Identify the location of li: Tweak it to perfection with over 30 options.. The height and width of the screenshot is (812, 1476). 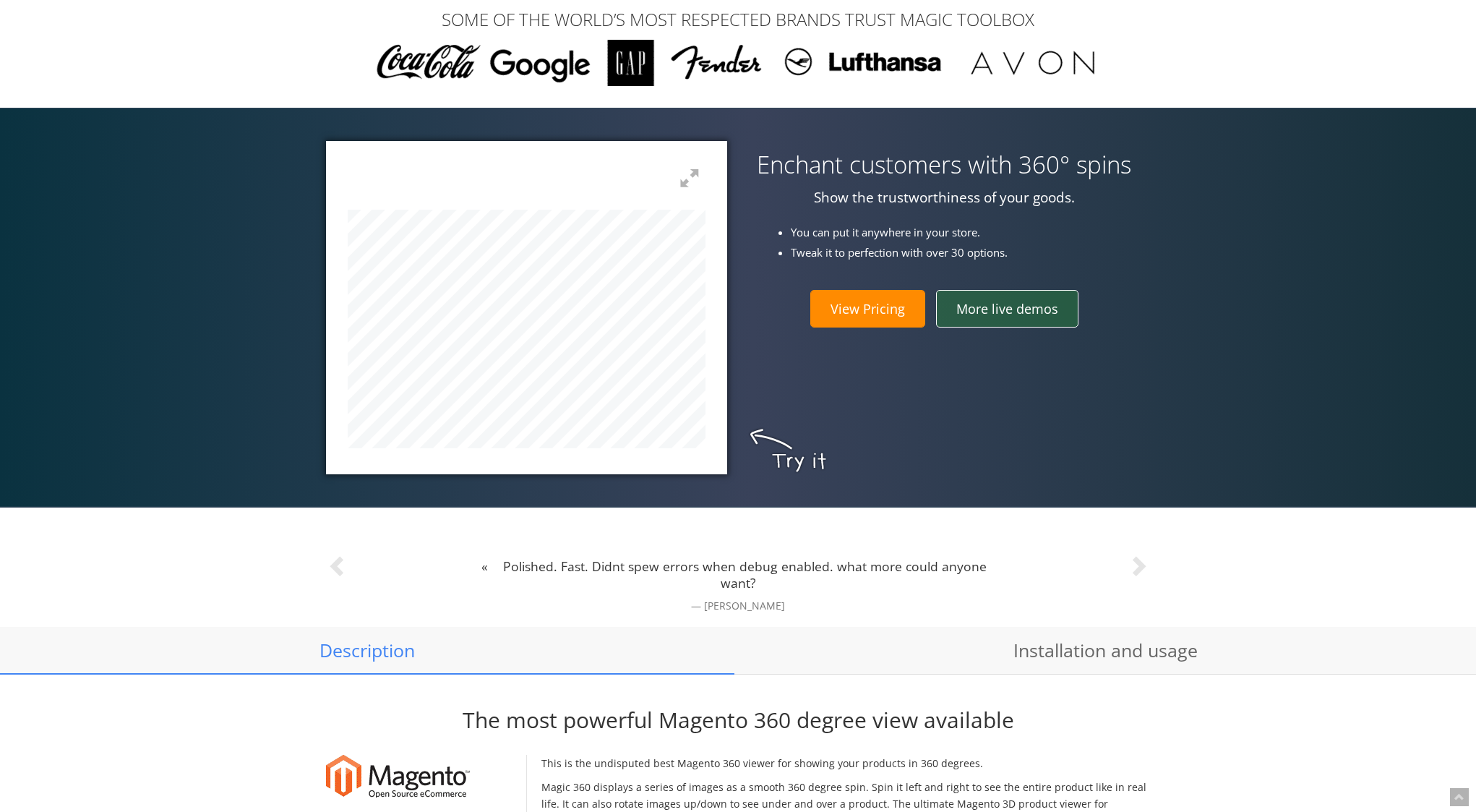
(972, 252).